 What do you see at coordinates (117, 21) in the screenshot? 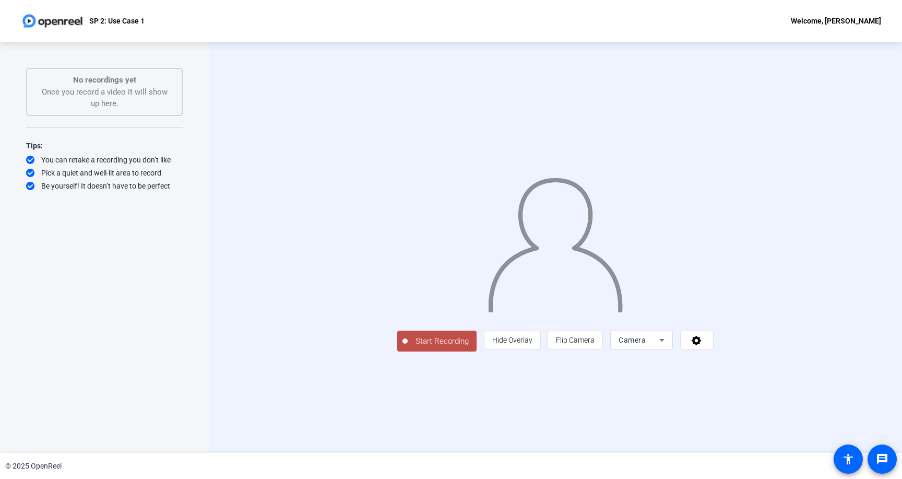
I see `p: SP 2: Use Case 1` at bounding box center [117, 21].